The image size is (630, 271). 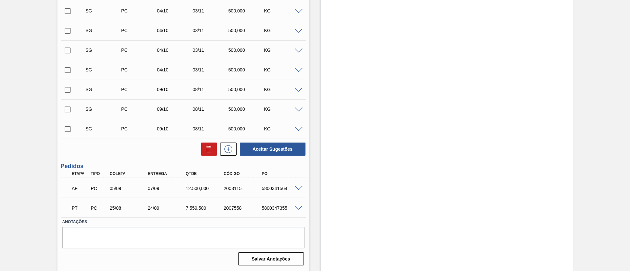 I want to click on div: 05/09/2025, so click(x=129, y=189).